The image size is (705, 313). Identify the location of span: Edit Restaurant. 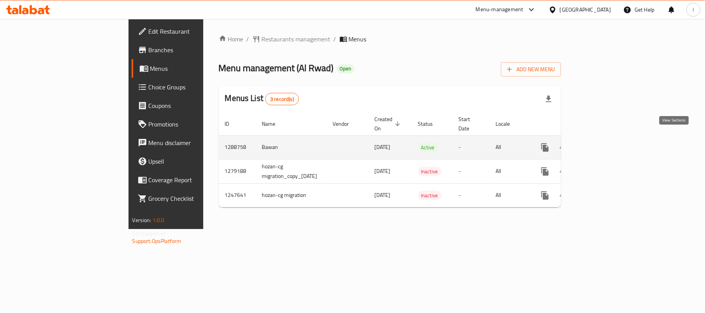
(194, 31).